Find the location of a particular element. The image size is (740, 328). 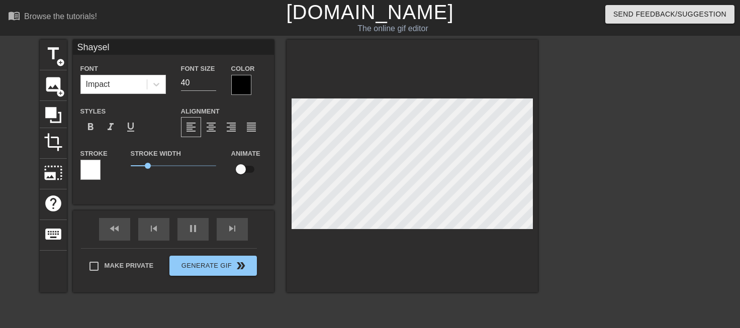

span: Generate Gif is located at coordinates (213, 266).